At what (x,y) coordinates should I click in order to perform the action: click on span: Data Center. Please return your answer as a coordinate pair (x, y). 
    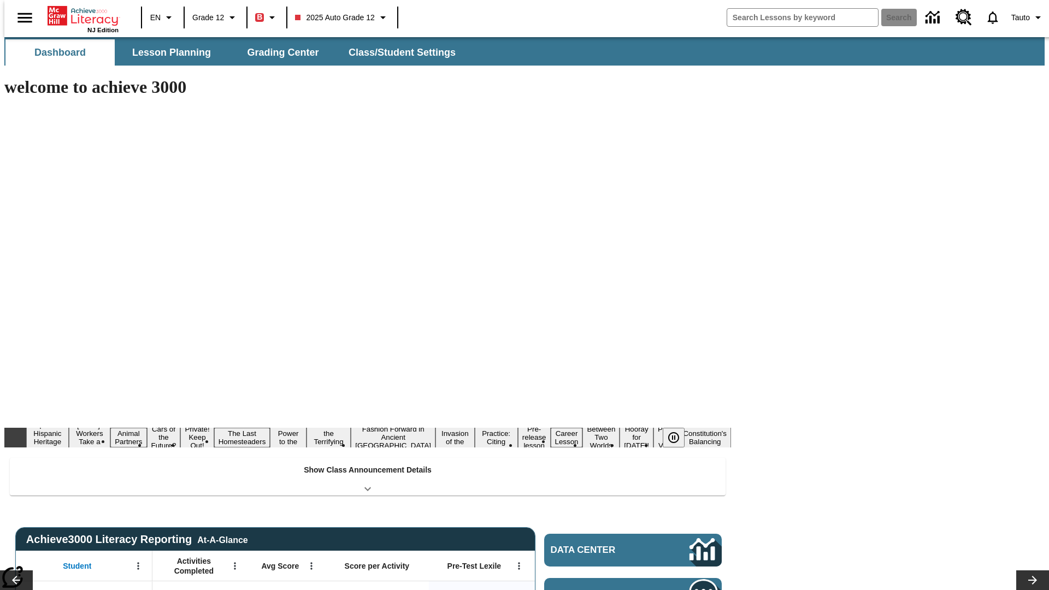
    Looking at the image, I should click on (601, 550).